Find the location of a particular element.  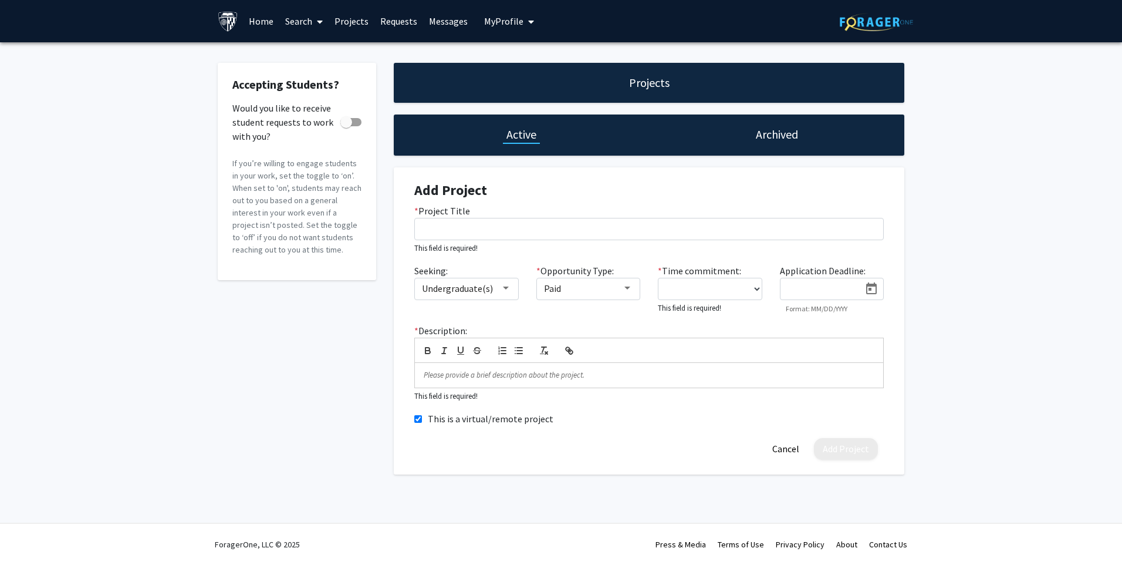

a: About is located at coordinates (847, 544).